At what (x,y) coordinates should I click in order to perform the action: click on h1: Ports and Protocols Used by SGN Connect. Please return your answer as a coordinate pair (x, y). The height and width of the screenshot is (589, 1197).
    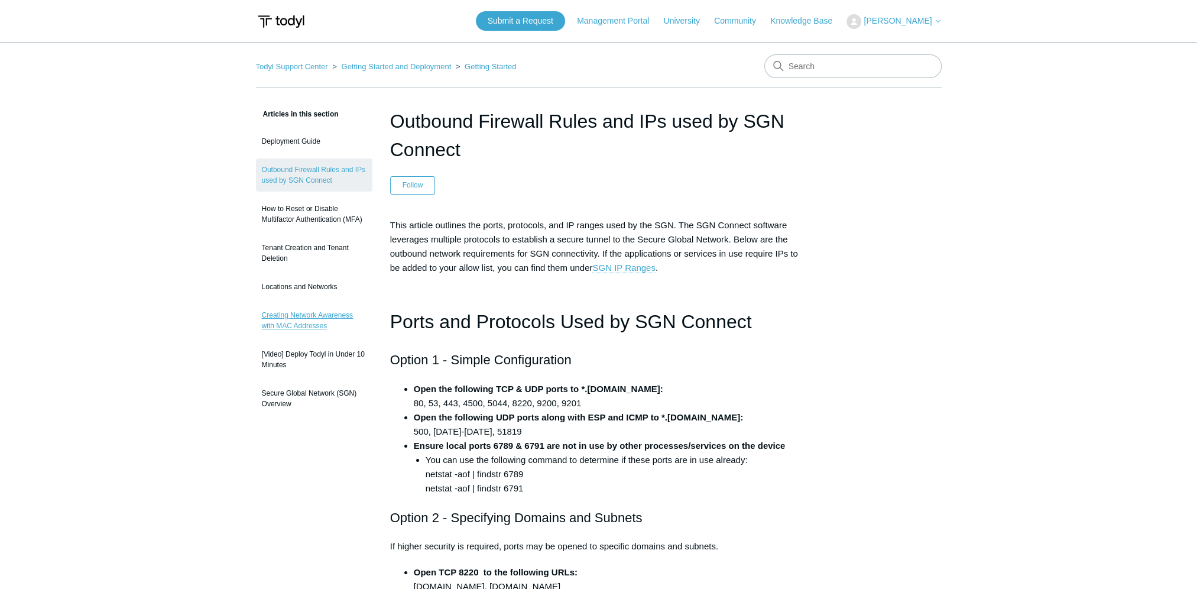
    Looking at the image, I should click on (599, 321).